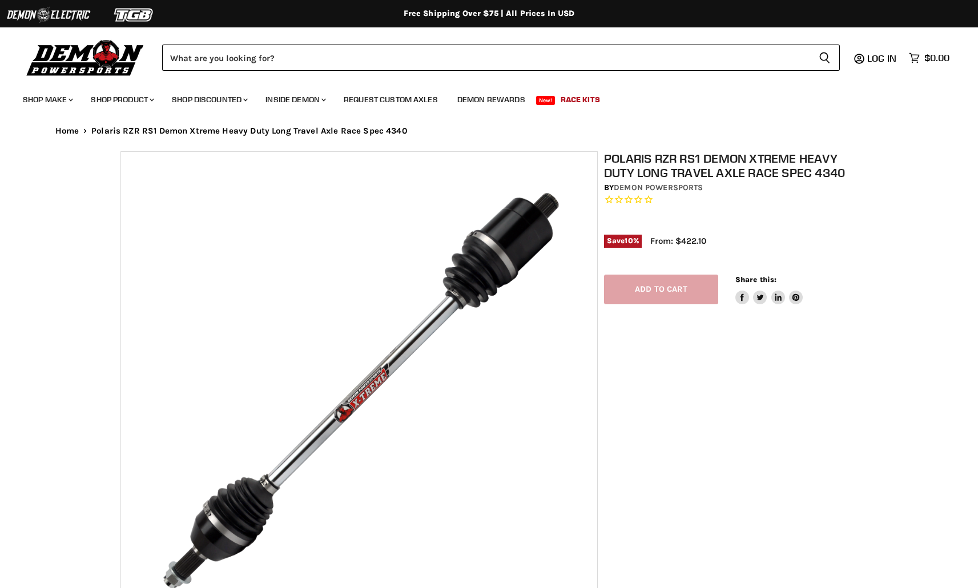 Image resolution: width=978 pixels, height=588 pixels. I want to click on span: New!, so click(546, 100).